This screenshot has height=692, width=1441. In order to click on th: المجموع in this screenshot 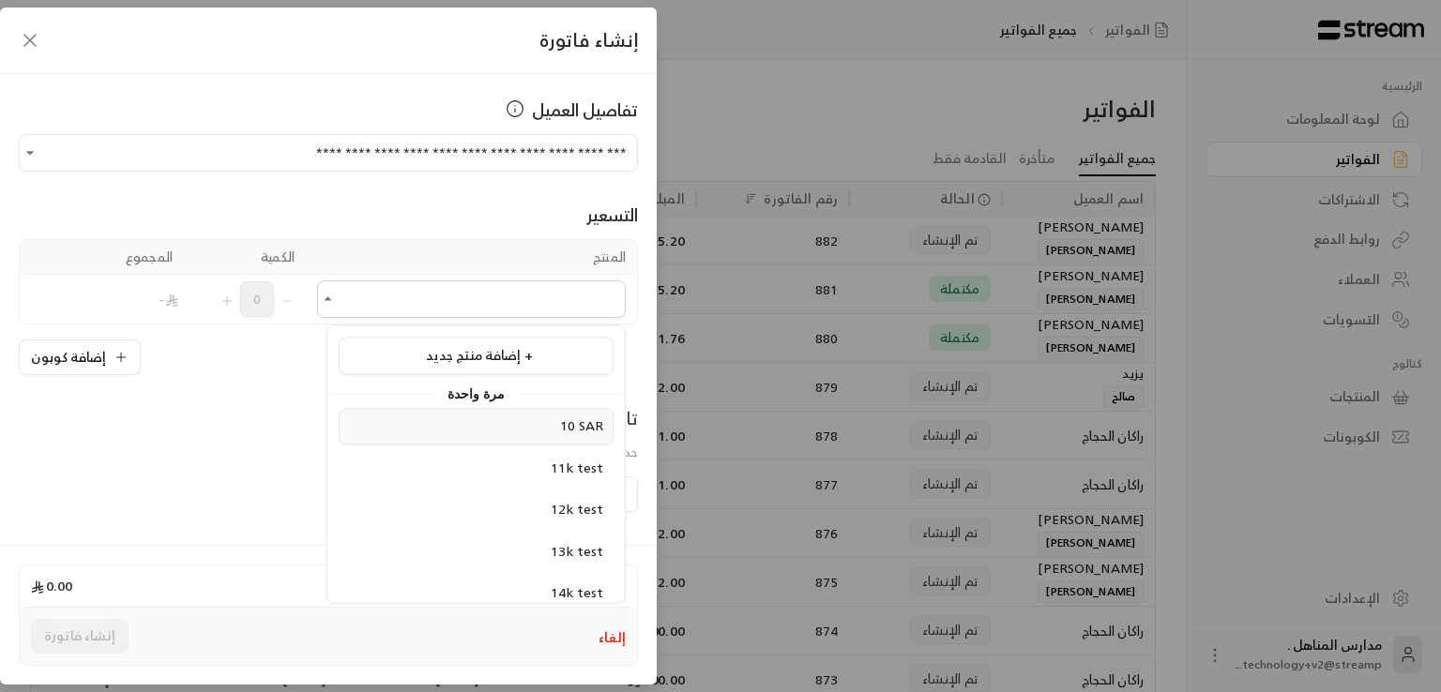, I will do `click(123, 257)`.